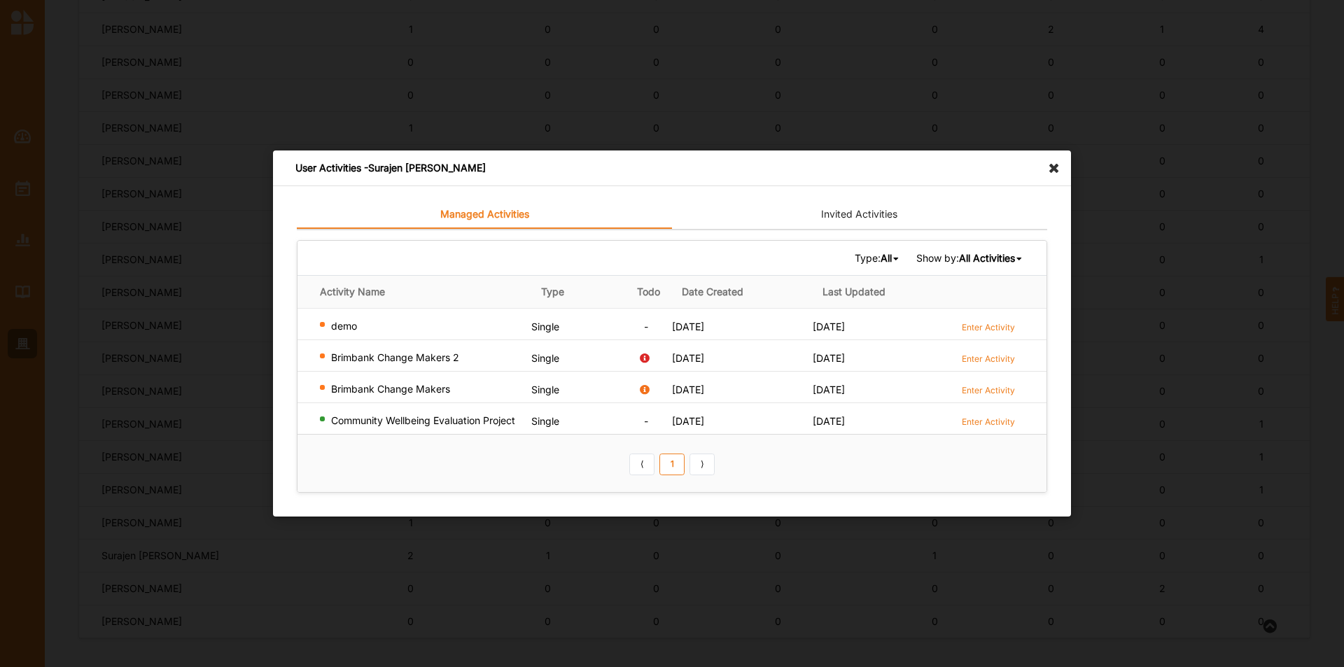 This screenshot has width=1344, height=667. I want to click on div: Brimbank Change Makers 2, so click(423, 358).